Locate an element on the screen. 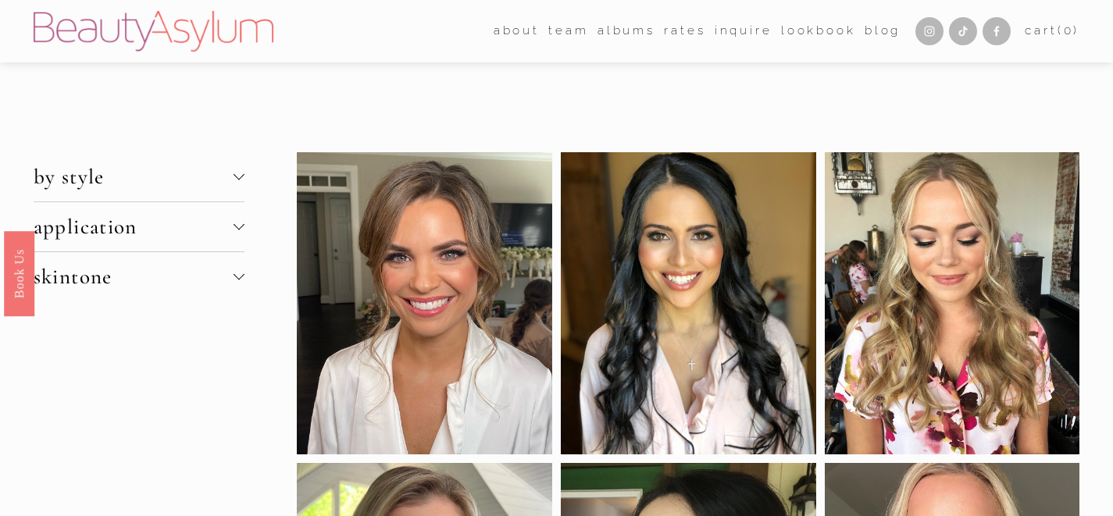 This screenshot has width=1113, height=516. span: application is located at coordinates (134, 226).